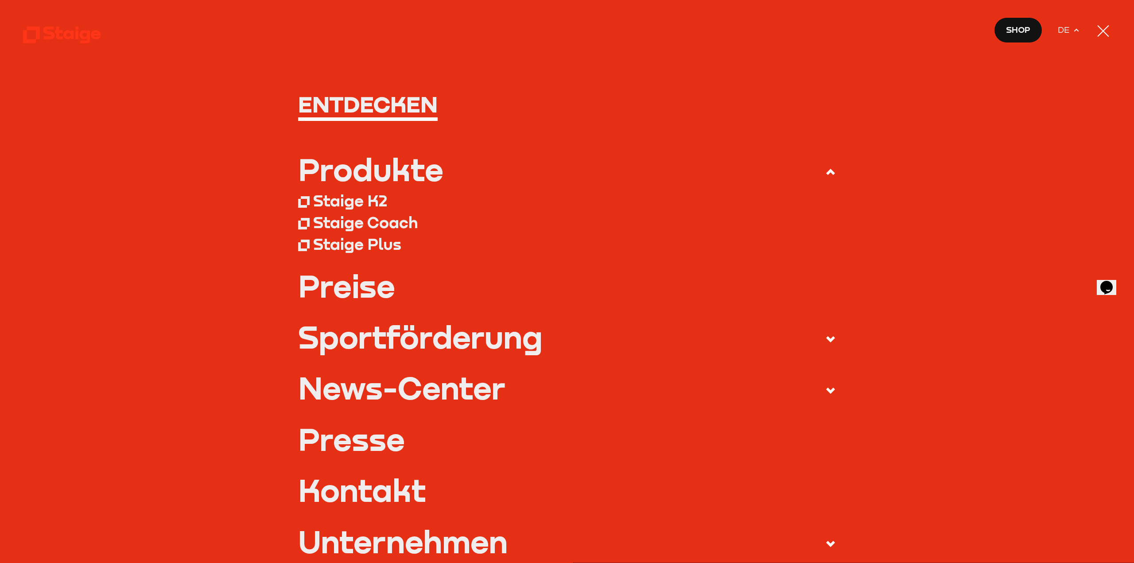 The width and height of the screenshot is (1134, 563). Describe the element at coordinates (567, 490) in the screenshot. I see `a: Kontakt` at that location.